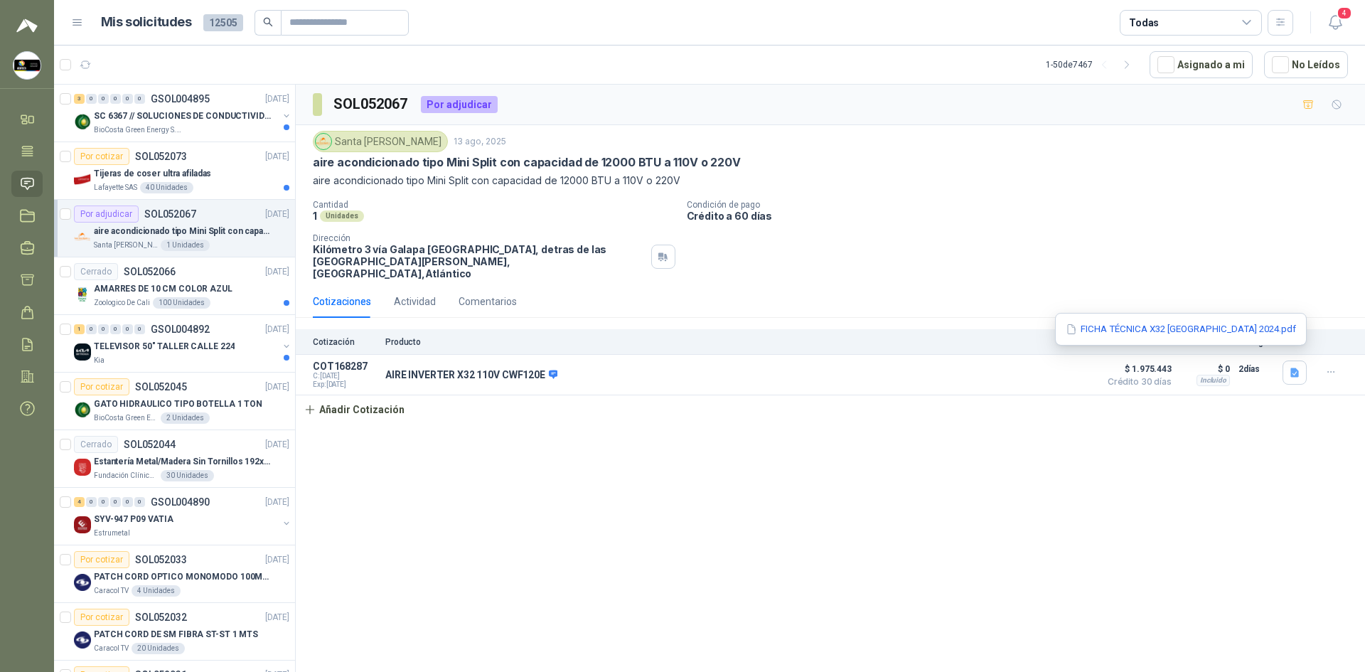 The image size is (1365, 672). What do you see at coordinates (1136, 369) in the screenshot?
I see `span: $ 1.975.443` at bounding box center [1136, 369].